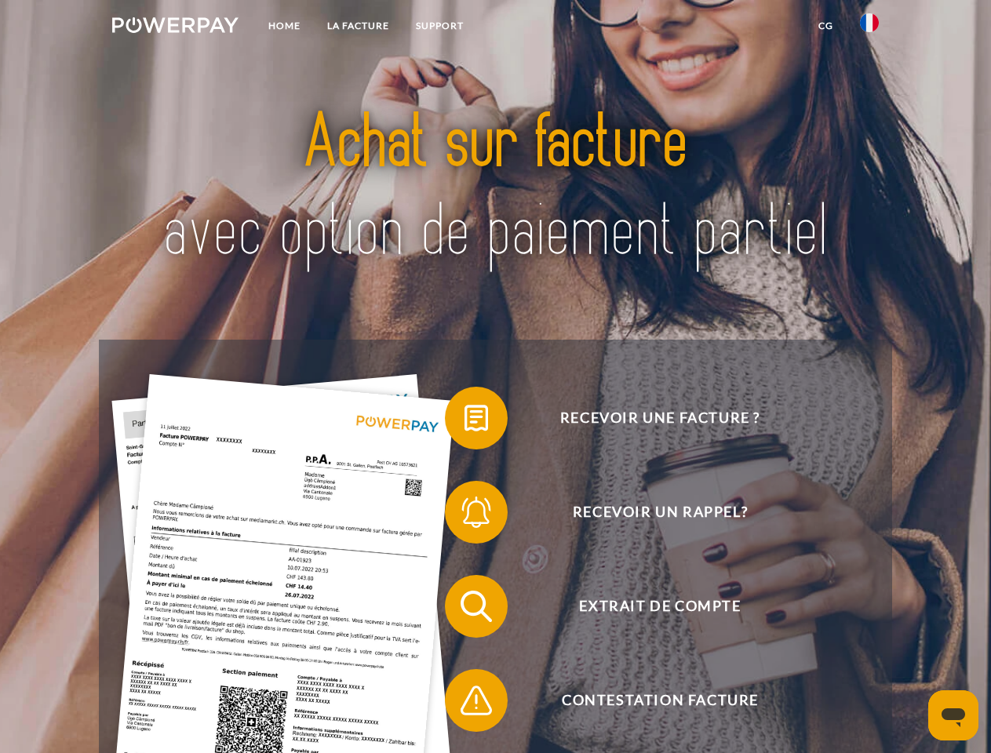  What do you see at coordinates (649, 418) in the screenshot?
I see `button: Recevoir une facture ?` at bounding box center [649, 418].